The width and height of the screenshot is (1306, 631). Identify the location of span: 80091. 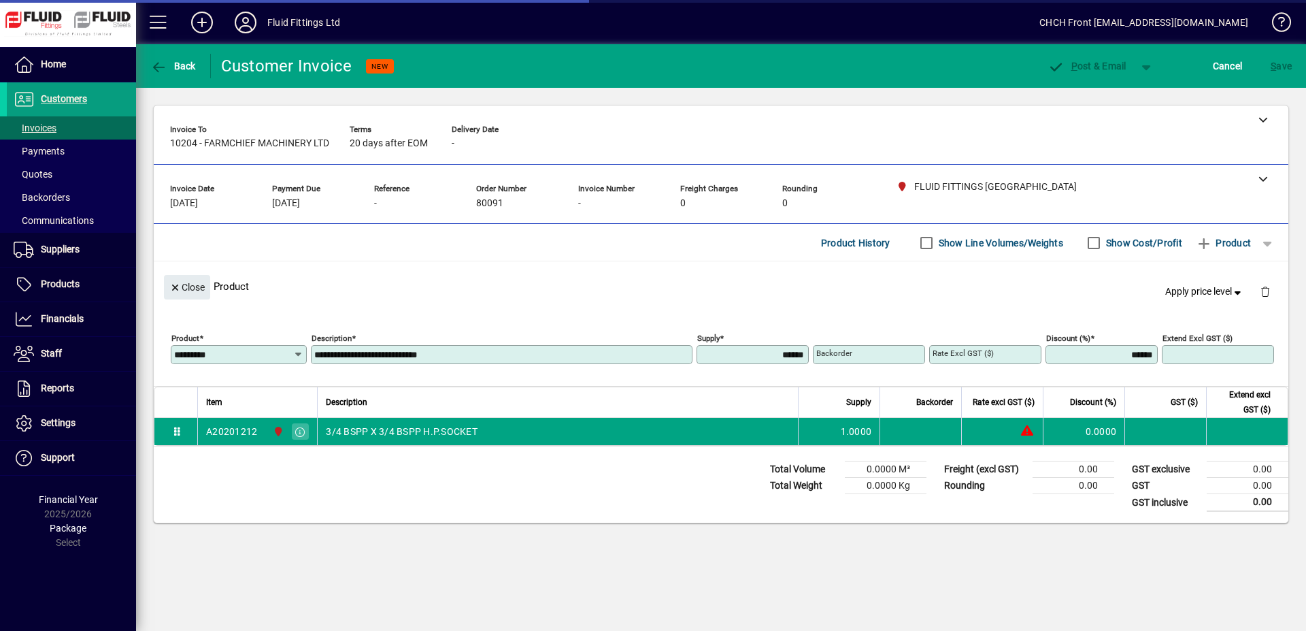
(490, 203).